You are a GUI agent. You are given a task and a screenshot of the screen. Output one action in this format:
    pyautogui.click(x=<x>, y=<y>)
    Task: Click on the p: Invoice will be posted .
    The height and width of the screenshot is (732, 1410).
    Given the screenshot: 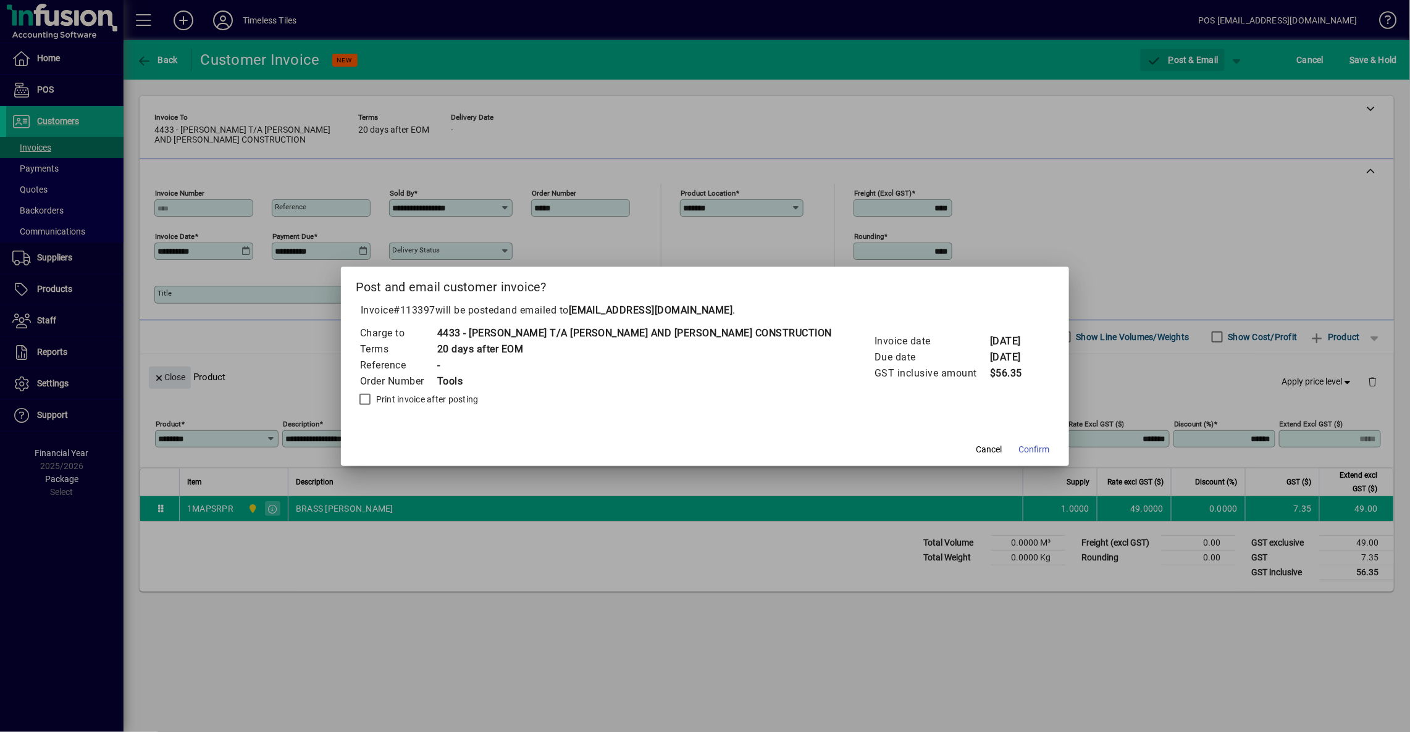 What is the action you would take?
    pyautogui.click(x=705, y=311)
    